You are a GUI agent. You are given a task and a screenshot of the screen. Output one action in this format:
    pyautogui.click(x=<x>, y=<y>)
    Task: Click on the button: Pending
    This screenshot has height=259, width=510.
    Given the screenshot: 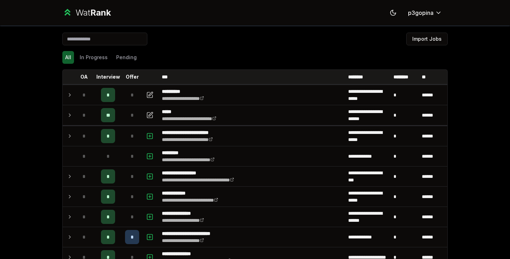 What is the action you would take?
    pyautogui.click(x=126, y=57)
    